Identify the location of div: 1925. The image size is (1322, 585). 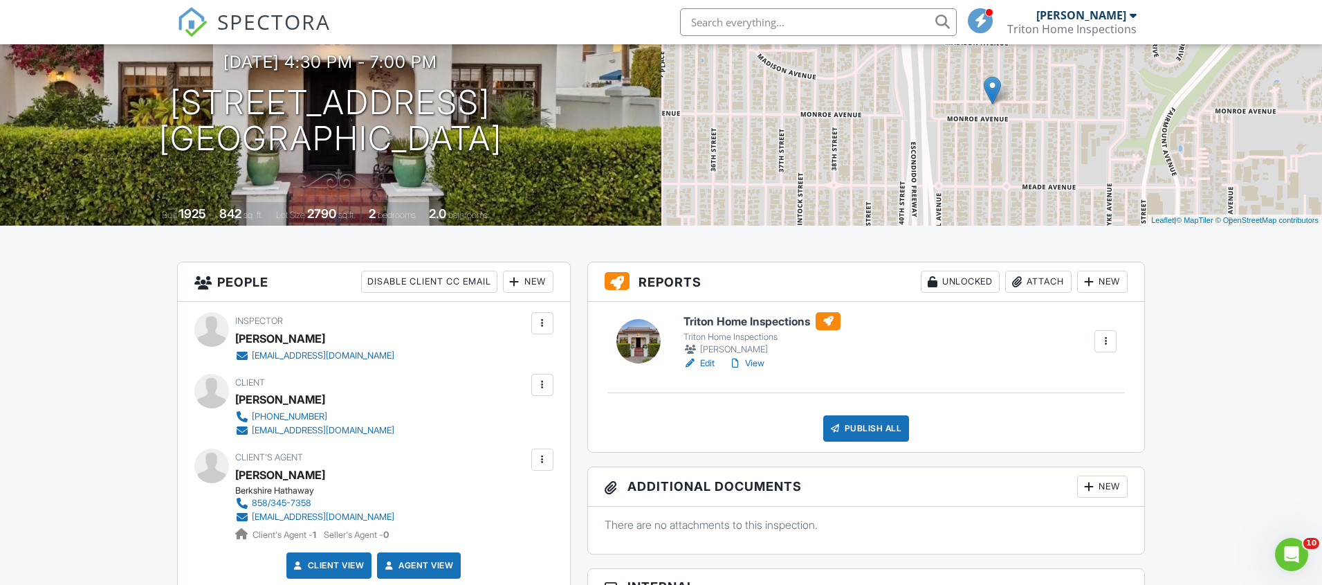
(192, 213).